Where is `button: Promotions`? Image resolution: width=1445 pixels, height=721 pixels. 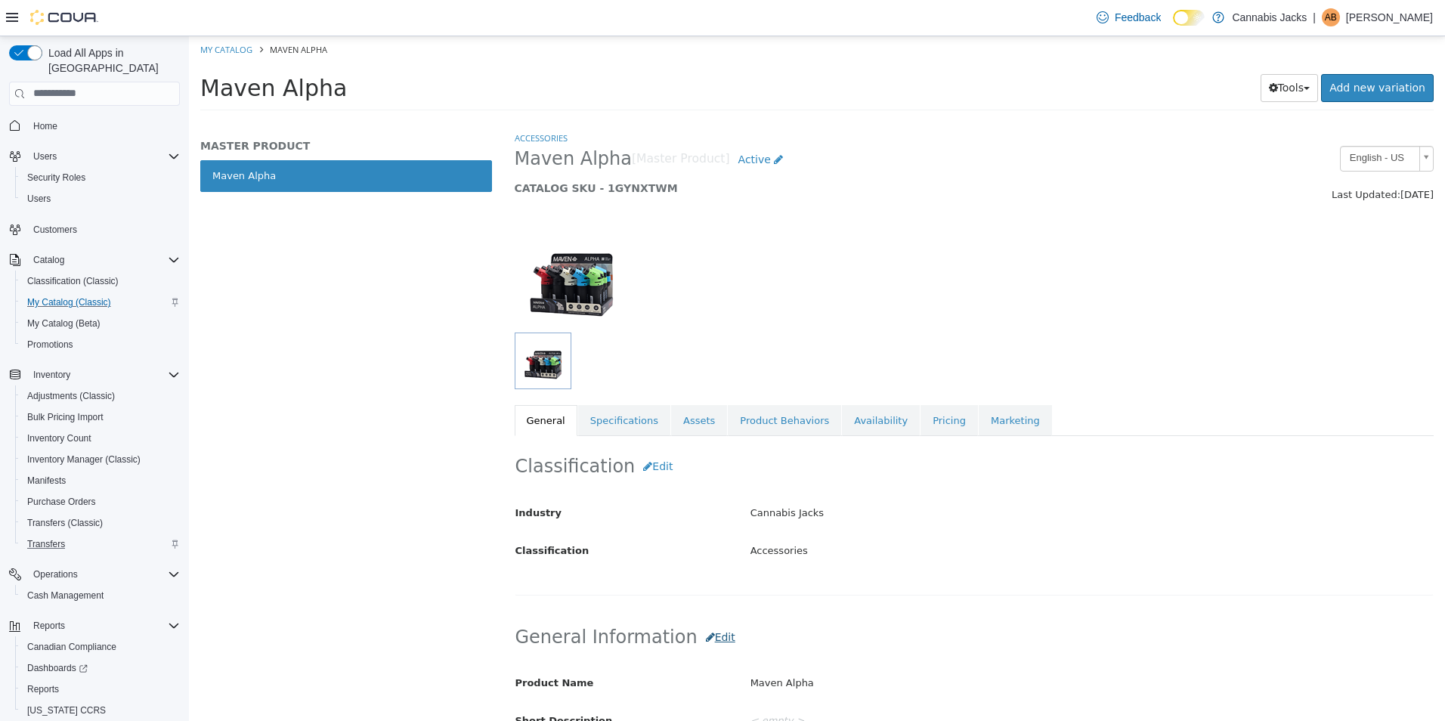
button: Promotions is located at coordinates (101, 345).